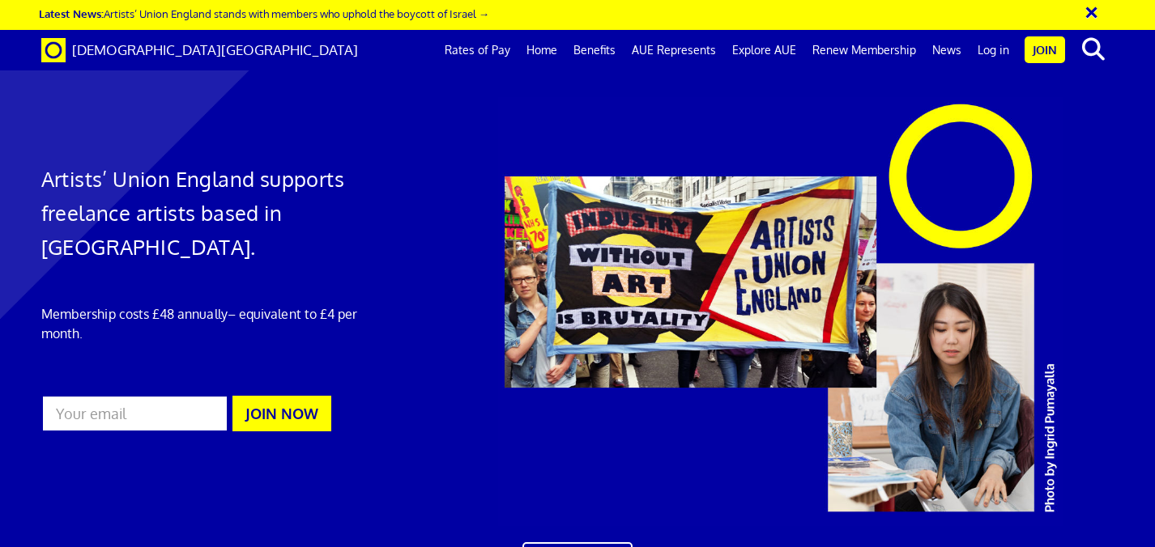  Describe the element at coordinates (542, 50) in the screenshot. I see `a: Home` at that location.